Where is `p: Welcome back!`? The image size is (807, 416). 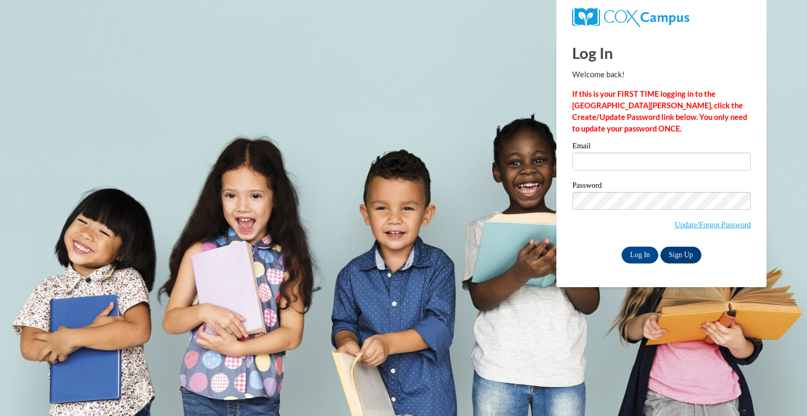 p: Welcome back! is located at coordinates (662, 75).